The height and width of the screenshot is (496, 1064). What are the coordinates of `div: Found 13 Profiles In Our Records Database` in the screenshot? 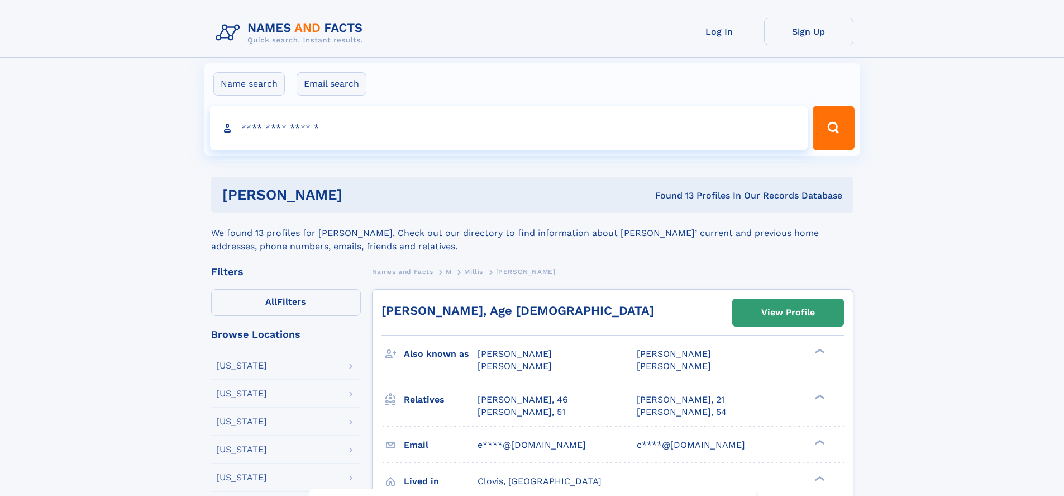 It's located at (670, 196).